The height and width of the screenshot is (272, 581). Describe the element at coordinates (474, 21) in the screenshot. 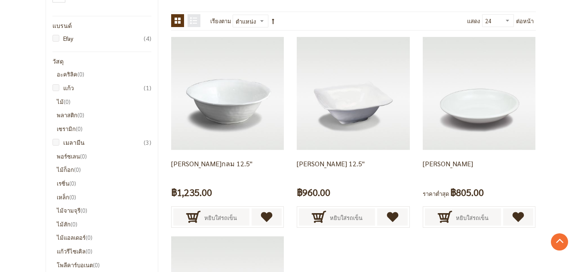

I see `span: แสดง` at that location.